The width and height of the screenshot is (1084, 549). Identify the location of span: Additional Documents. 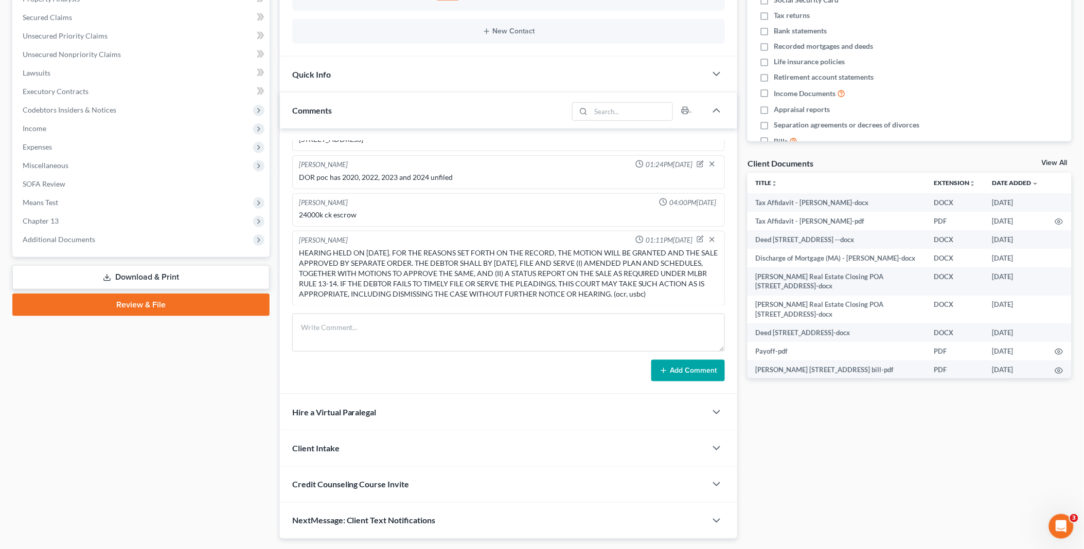
(59, 239).